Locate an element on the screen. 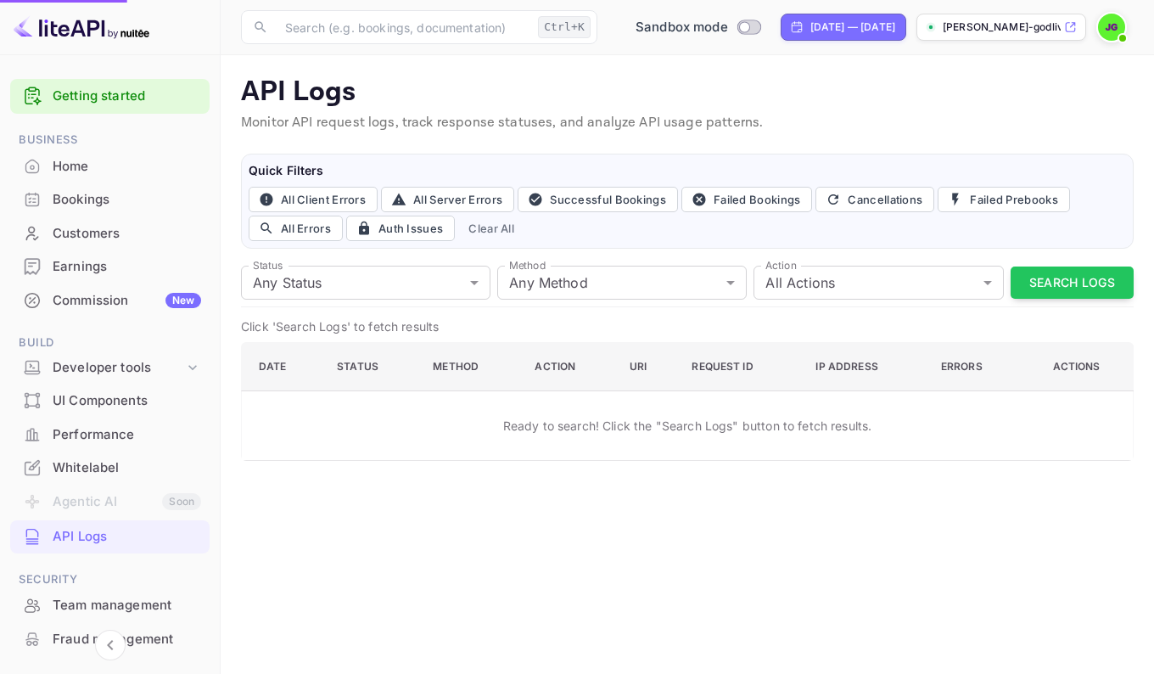 This screenshot has height=674, width=1154. h6: Quick Filters is located at coordinates (687, 171).